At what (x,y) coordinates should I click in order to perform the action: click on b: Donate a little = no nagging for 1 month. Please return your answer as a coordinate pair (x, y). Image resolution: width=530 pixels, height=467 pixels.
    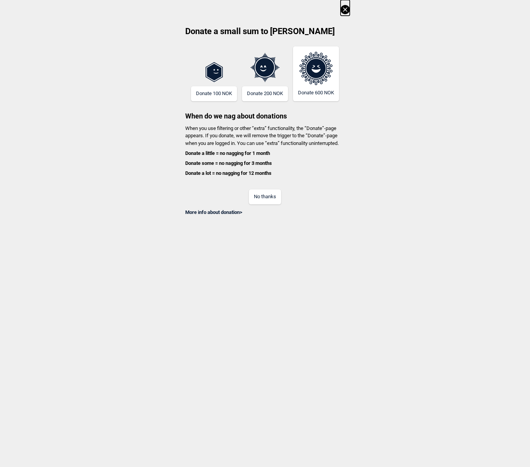
    Looking at the image, I should click on (227, 153).